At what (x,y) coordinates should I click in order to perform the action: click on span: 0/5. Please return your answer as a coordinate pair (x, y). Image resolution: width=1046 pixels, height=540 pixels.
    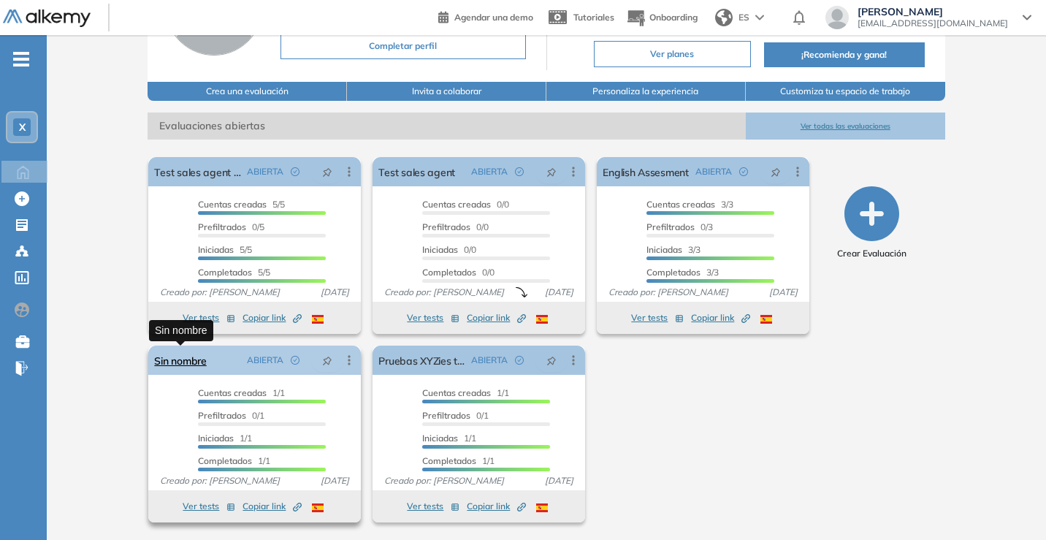
    Looking at the image, I should click on (231, 226).